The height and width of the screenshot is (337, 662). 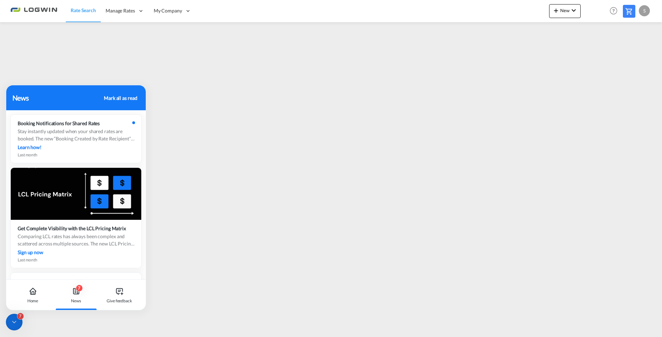 What do you see at coordinates (565, 10) in the screenshot?
I see `span: New` at bounding box center [565, 10].